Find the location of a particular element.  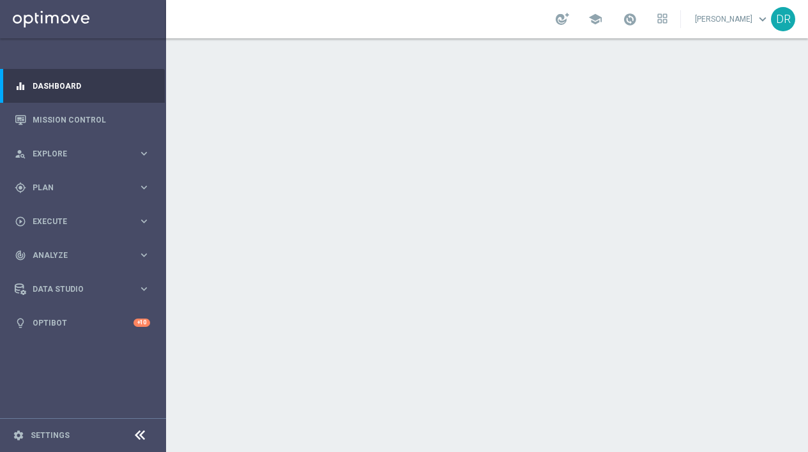

div: Optibot is located at coordinates (82, 322).